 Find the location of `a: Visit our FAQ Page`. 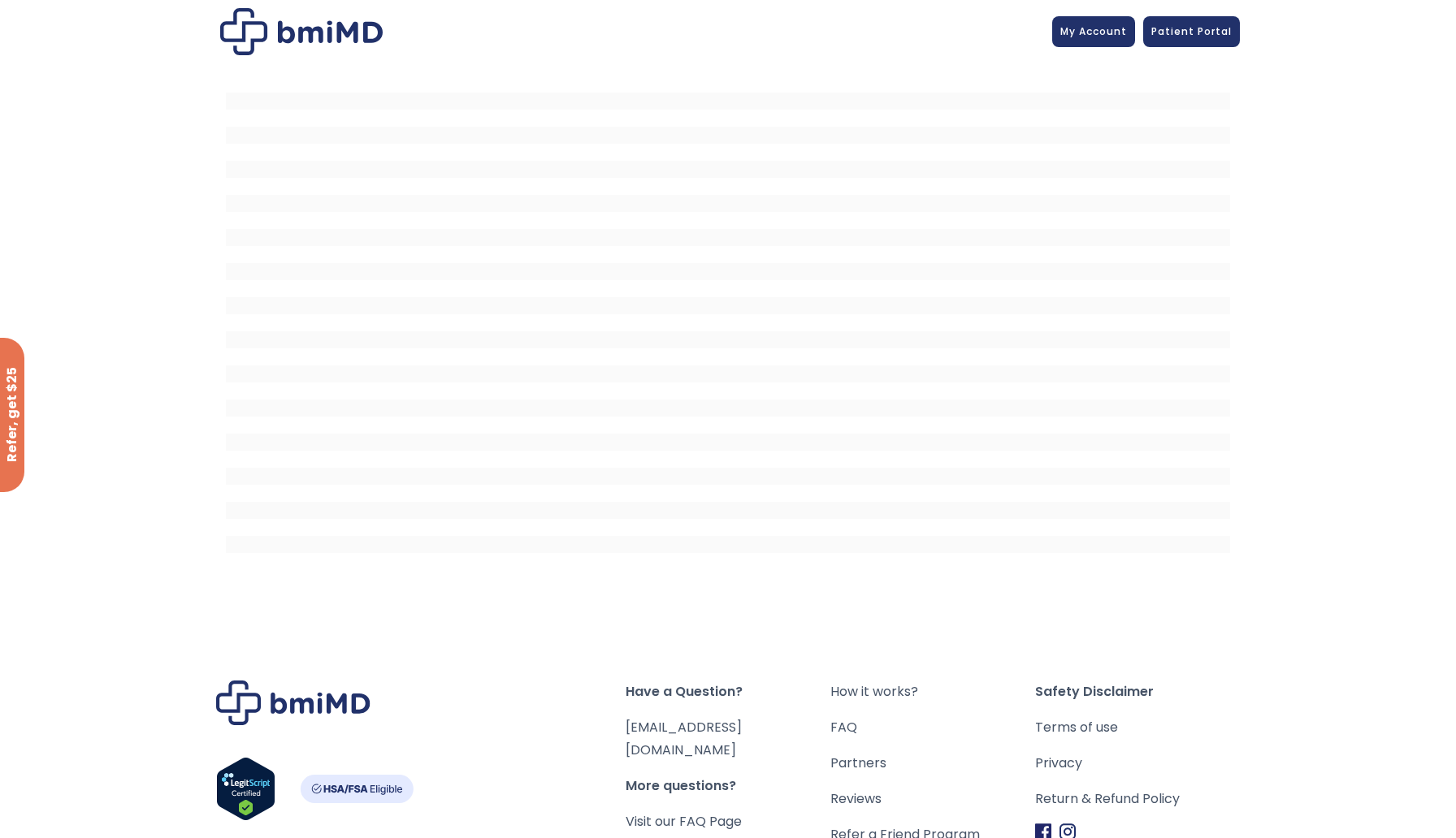

a: Visit our FAQ Page is located at coordinates (683, 821).